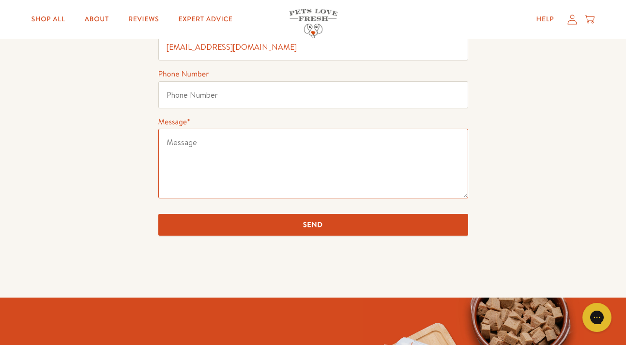  Describe the element at coordinates (48, 19) in the screenshot. I see `a: Shop All` at that location.